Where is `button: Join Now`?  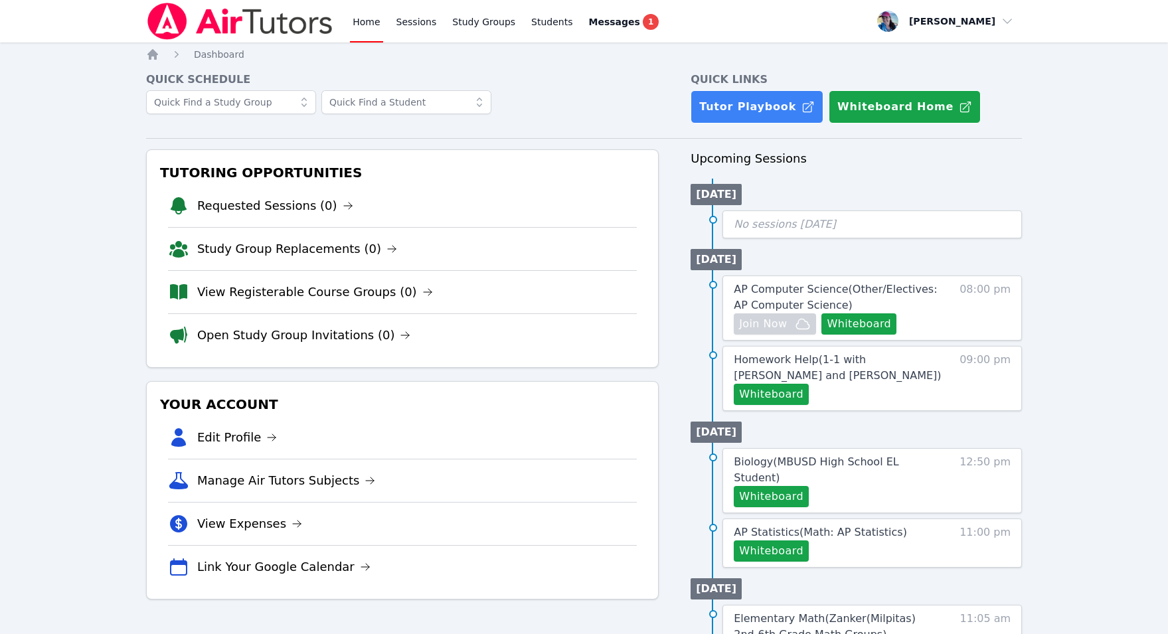 button: Join Now is located at coordinates (775, 324).